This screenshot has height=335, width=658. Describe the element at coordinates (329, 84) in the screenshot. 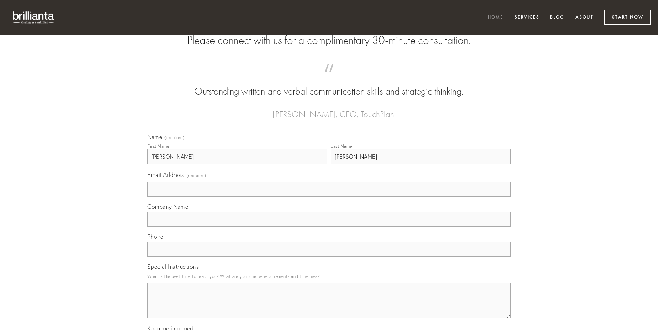

I see `blockquote: Outstanding written and verbal communication skills and strategic thinking.` at that location.